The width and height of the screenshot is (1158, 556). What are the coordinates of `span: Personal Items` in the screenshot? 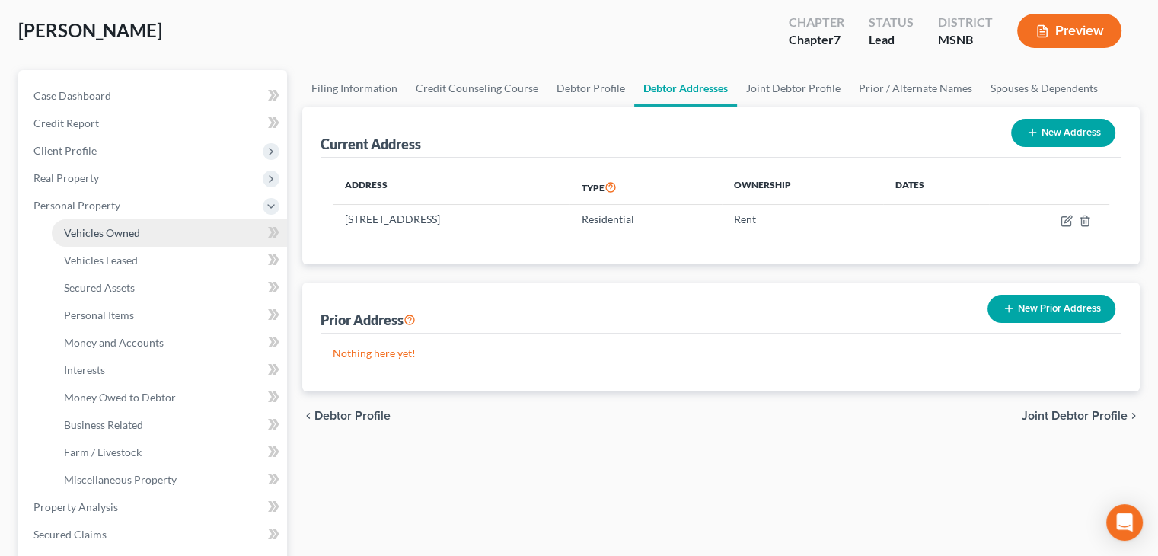 It's located at (99, 314).